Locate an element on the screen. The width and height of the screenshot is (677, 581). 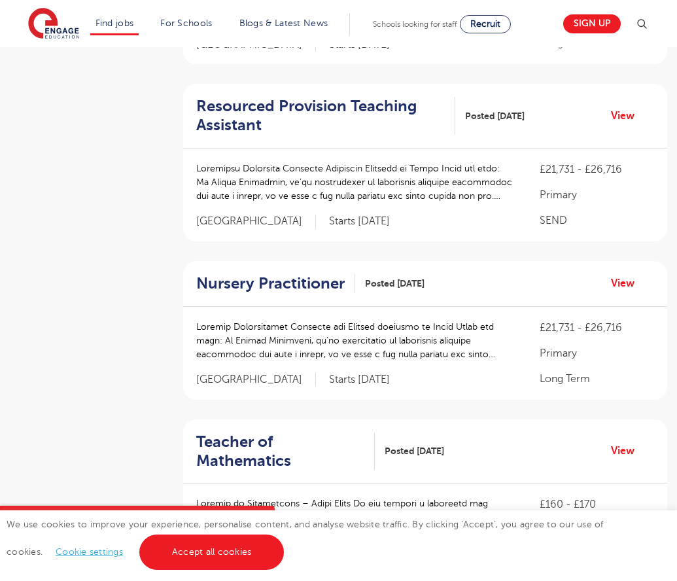
a: Blogs & Latest News is located at coordinates (284, 23).